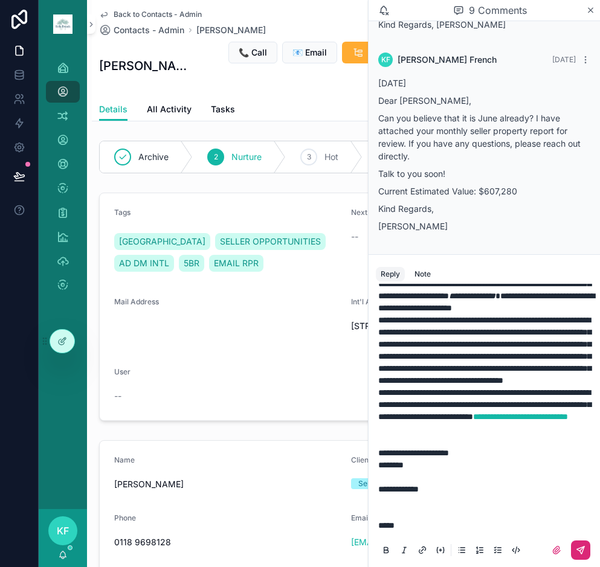  Describe the element at coordinates (252, 53) in the screenshot. I see `span: 📞 Call` at that location.